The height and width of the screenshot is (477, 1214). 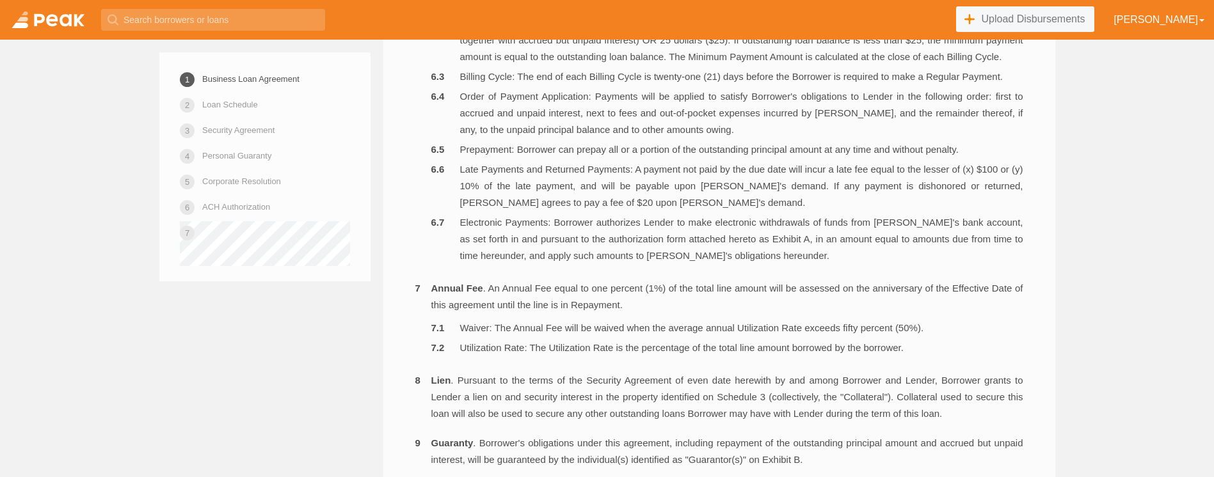 I want to click on li: Waiver: The Annual Fee will be waived when the average annual Utilization Rate exceeds fifty perc..., so click(x=678, y=328).